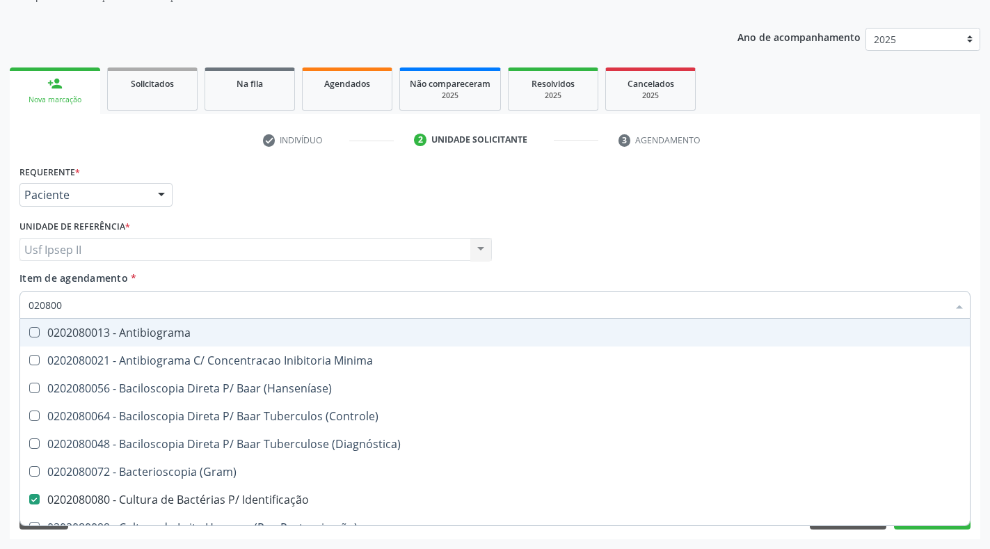 This screenshot has height=549, width=990. What do you see at coordinates (450, 83) in the screenshot?
I see `span: Não compareceram` at bounding box center [450, 83].